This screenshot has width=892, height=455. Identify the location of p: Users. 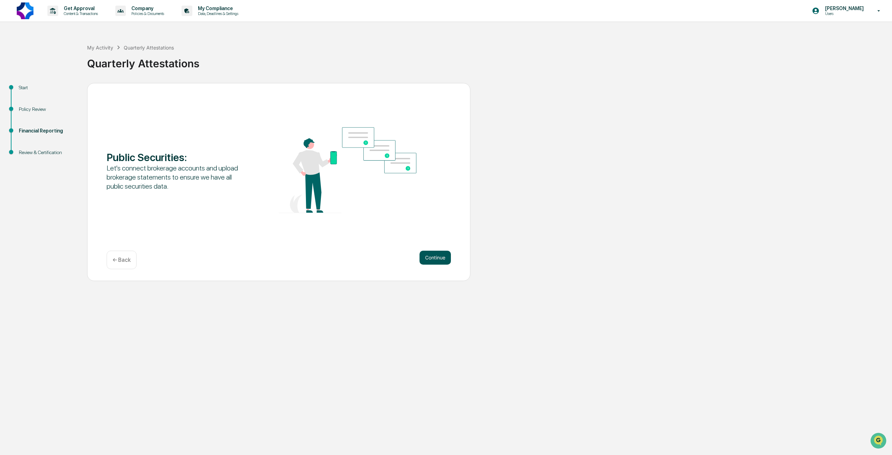
(844, 14).